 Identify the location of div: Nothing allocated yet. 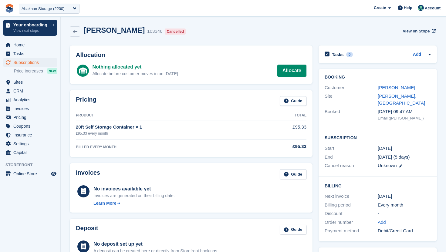
(135, 67).